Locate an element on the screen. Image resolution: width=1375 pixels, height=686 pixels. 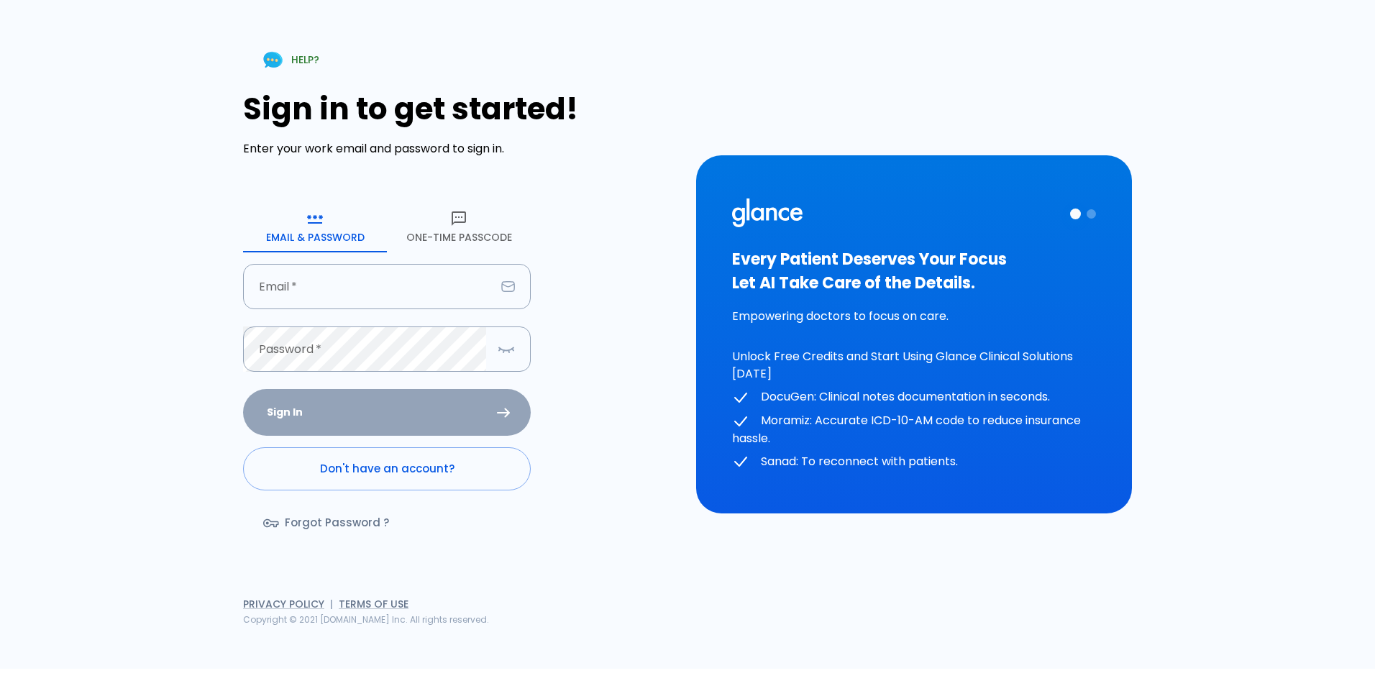
img: Chat Support is located at coordinates (272, 60).